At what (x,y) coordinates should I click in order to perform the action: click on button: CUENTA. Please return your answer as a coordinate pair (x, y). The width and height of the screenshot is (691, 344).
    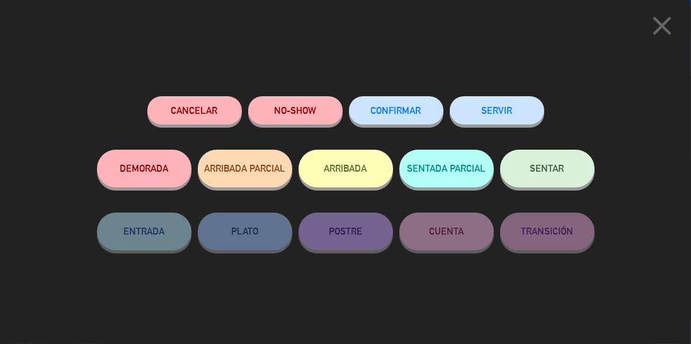
    Looking at the image, I should click on (446, 232).